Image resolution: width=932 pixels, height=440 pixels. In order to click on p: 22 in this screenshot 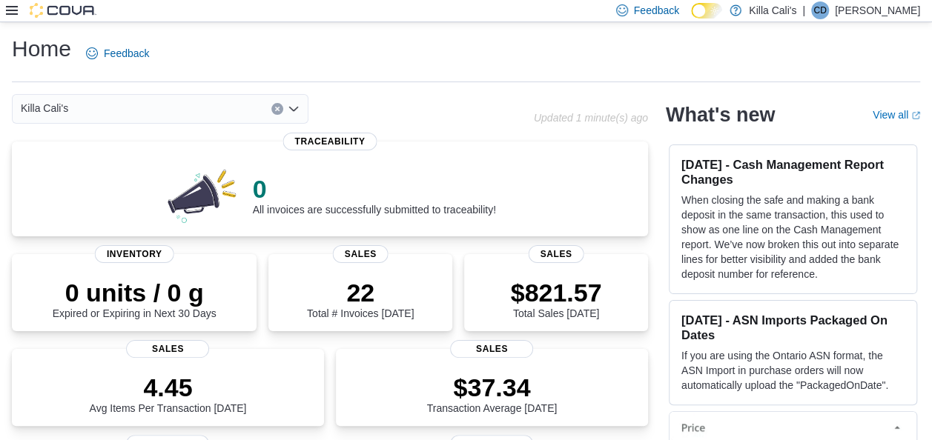, I will do `click(360, 293)`.